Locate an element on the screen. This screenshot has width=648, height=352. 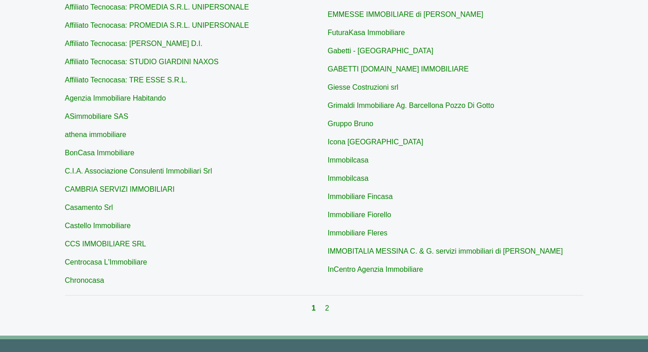
a: Chronocasa is located at coordinates (85, 280).